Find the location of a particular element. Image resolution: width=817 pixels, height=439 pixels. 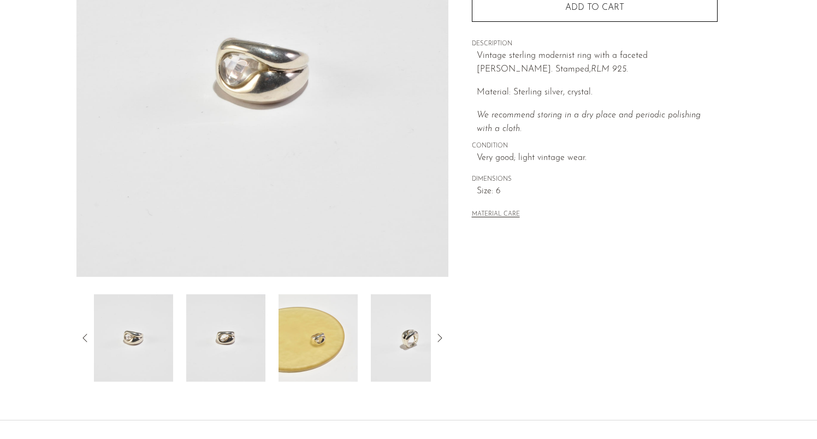

span: Very good; light vintage wear. is located at coordinates (597, 158).